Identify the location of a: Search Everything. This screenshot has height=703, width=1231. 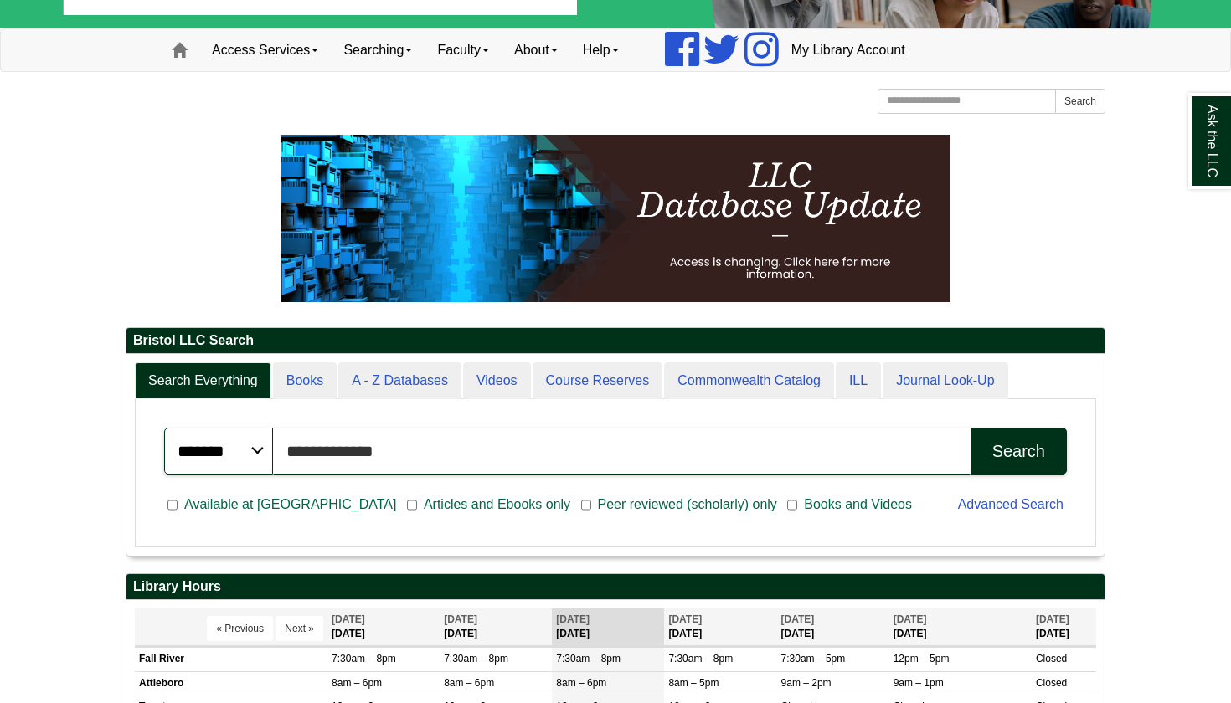
(203, 381).